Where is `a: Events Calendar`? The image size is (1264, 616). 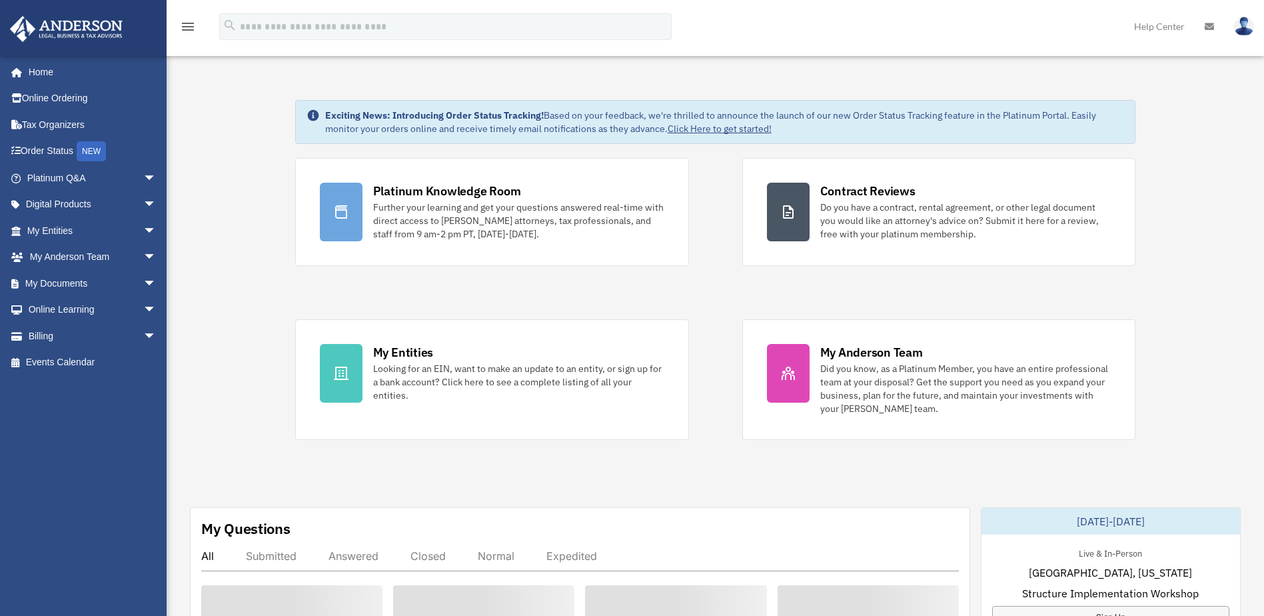
a: Events Calendar is located at coordinates (93, 362).